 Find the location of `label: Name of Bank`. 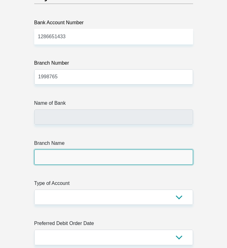

label: Name of Bank is located at coordinates (114, 105).